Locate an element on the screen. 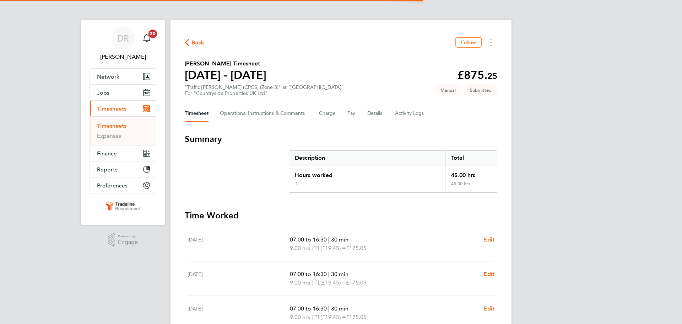 The image size is (682, 324). span: Finance is located at coordinates (107, 153).